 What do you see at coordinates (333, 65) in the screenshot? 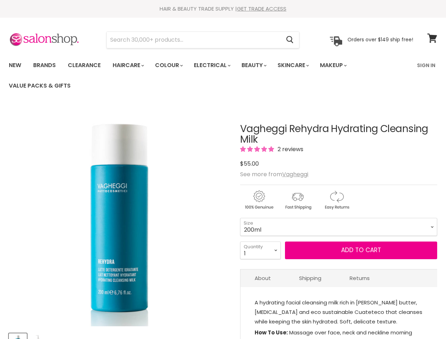
I see `a: Makeup` at bounding box center [333, 65].